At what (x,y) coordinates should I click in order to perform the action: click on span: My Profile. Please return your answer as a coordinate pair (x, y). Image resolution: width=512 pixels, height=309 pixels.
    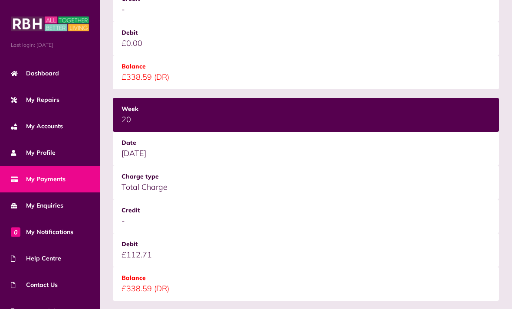
    Looking at the image, I should click on (33, 153).